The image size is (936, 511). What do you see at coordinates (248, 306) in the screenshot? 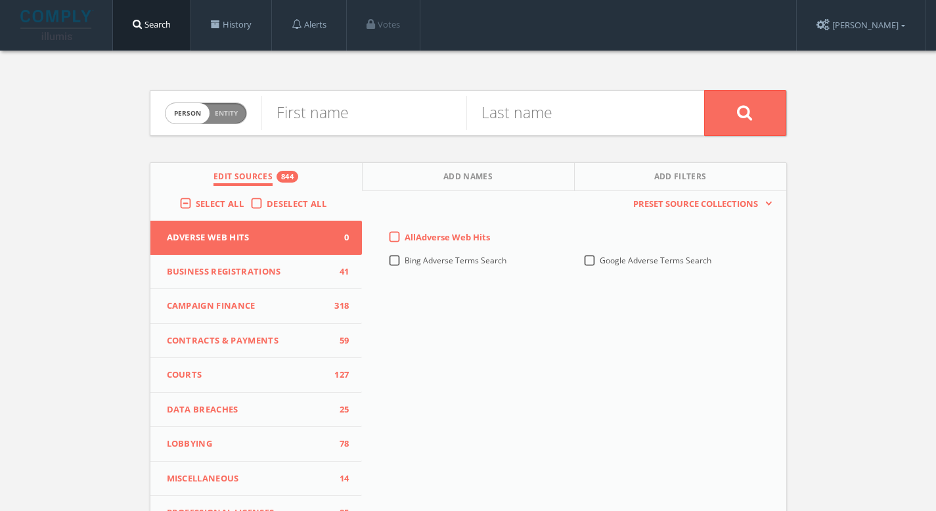
I see `span: Campaign Finance` at bounding box center [248, 306].